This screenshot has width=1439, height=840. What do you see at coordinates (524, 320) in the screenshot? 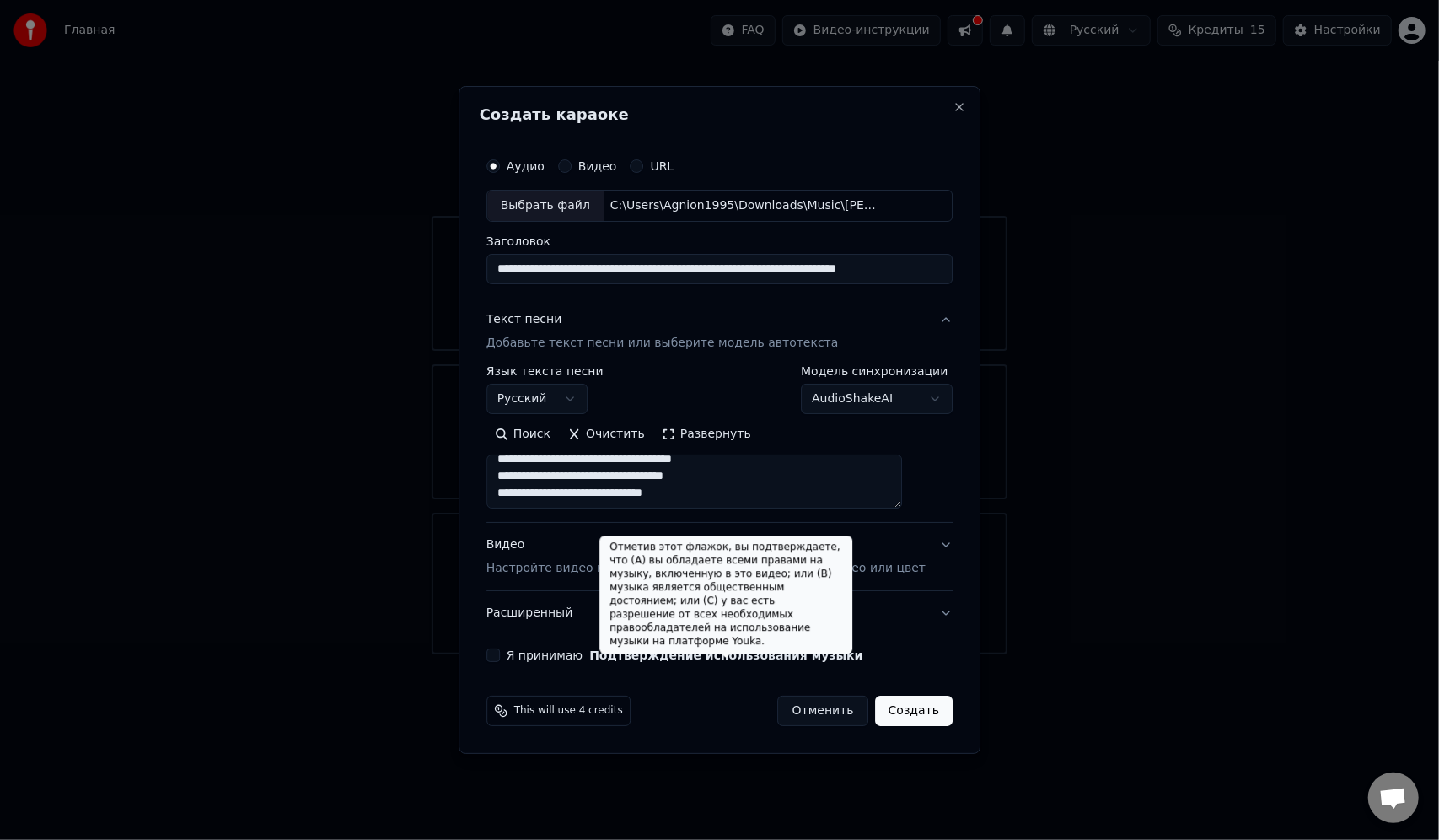
I see `div: Текст песни` at bounding box center [524, 320].